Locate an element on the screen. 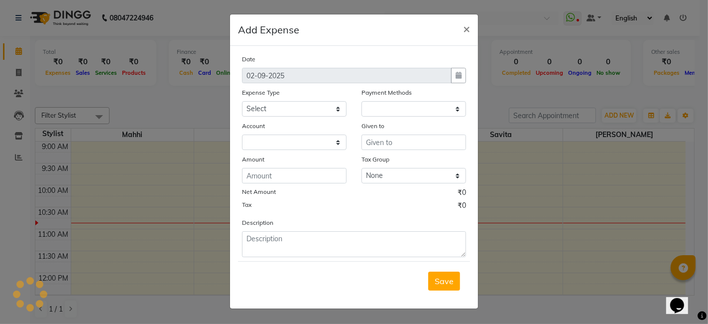  button: Close is located at coordinates (467, 28).